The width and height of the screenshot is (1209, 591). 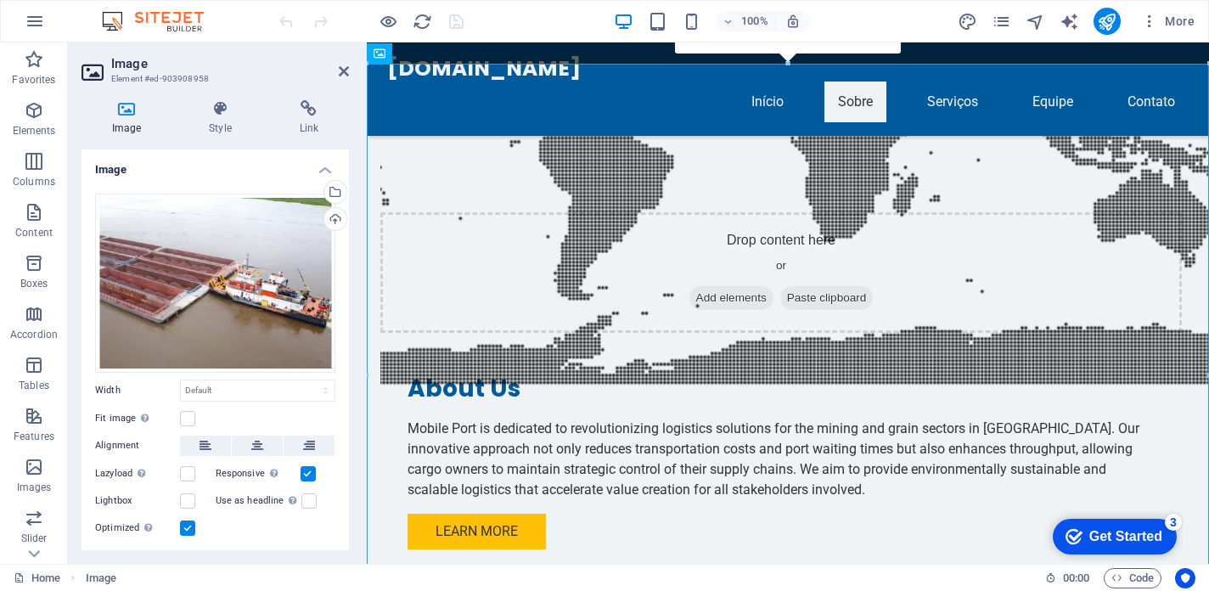 I want to click on i: Publish, so click(x=1106, y=21).